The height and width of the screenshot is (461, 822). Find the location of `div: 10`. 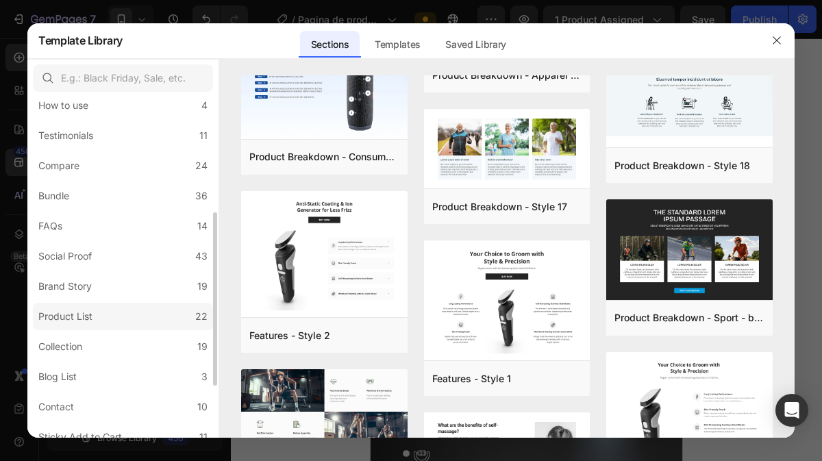

div: 10 is located at coordinates (202, 407).